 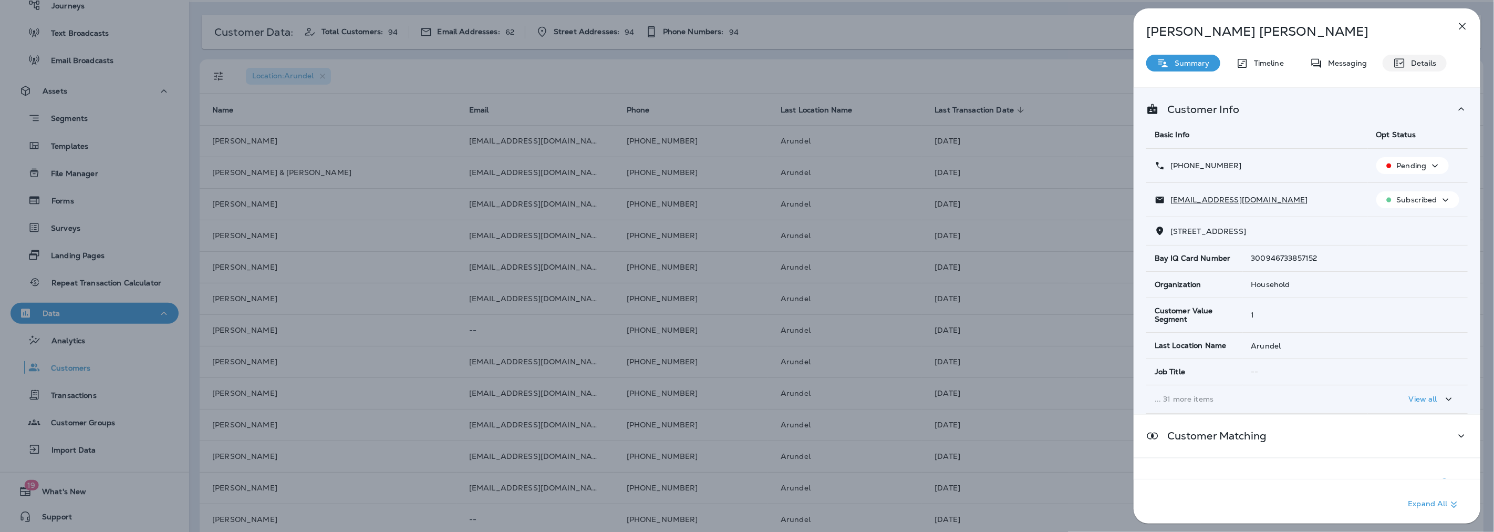 What do you see at coordinates (1213, 436) in the screenshot?
I see `p: Customer Matching` at bounding box center [1213, 436].